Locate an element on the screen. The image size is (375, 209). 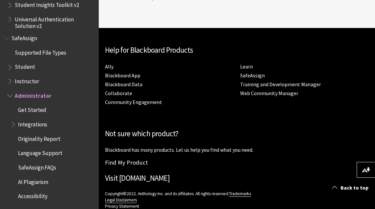
a: SafeAssign is located at coordinates (253, 75).